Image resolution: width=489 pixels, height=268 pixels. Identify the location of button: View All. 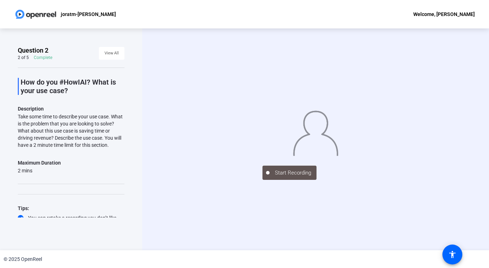
(112, 53).